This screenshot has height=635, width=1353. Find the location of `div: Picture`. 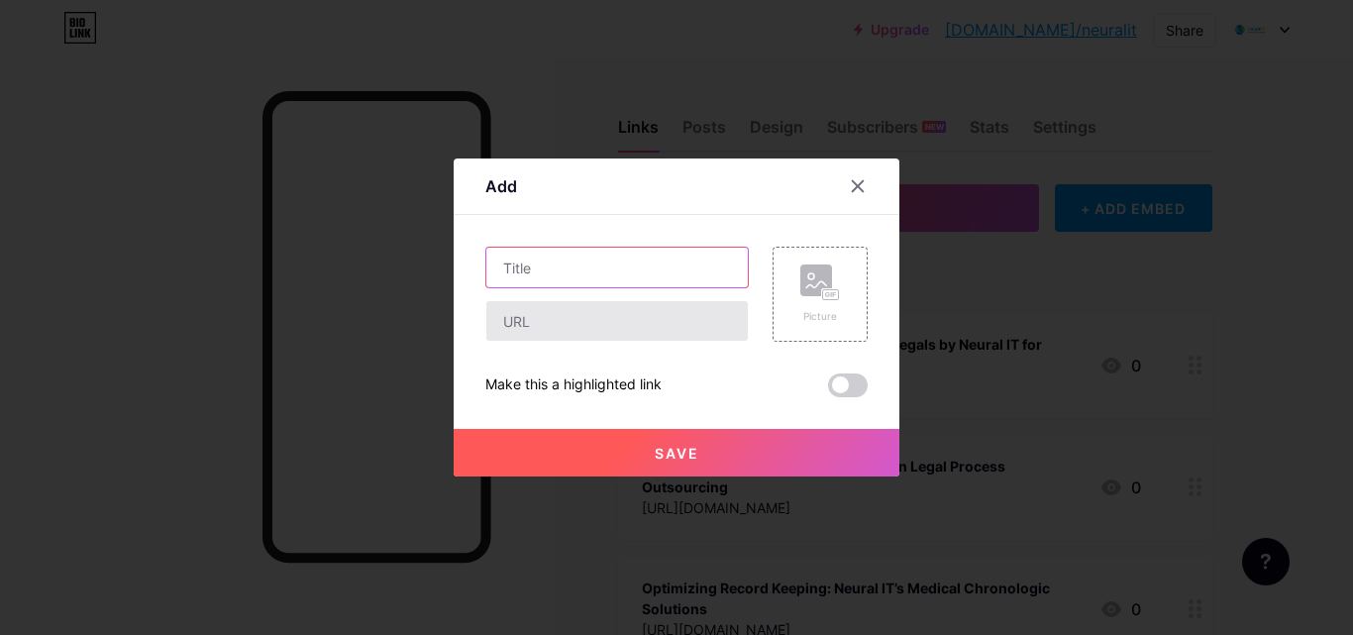

div: Picture is located at coordinates (820, 316).